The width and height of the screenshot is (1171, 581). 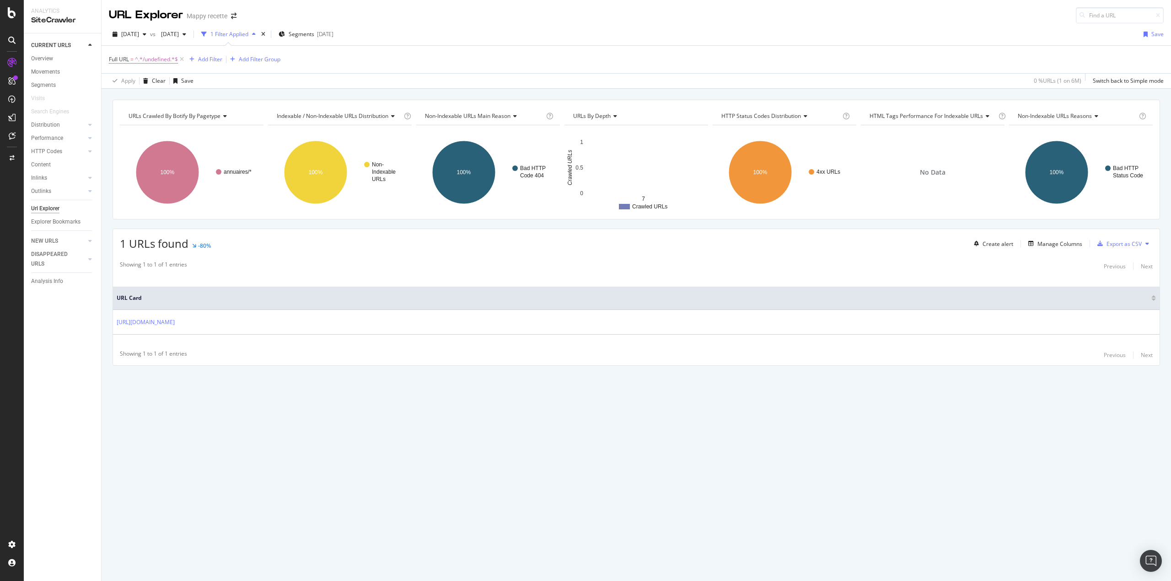 I want to click on button: 1 Filter Applied, so click(x=228, y=34).